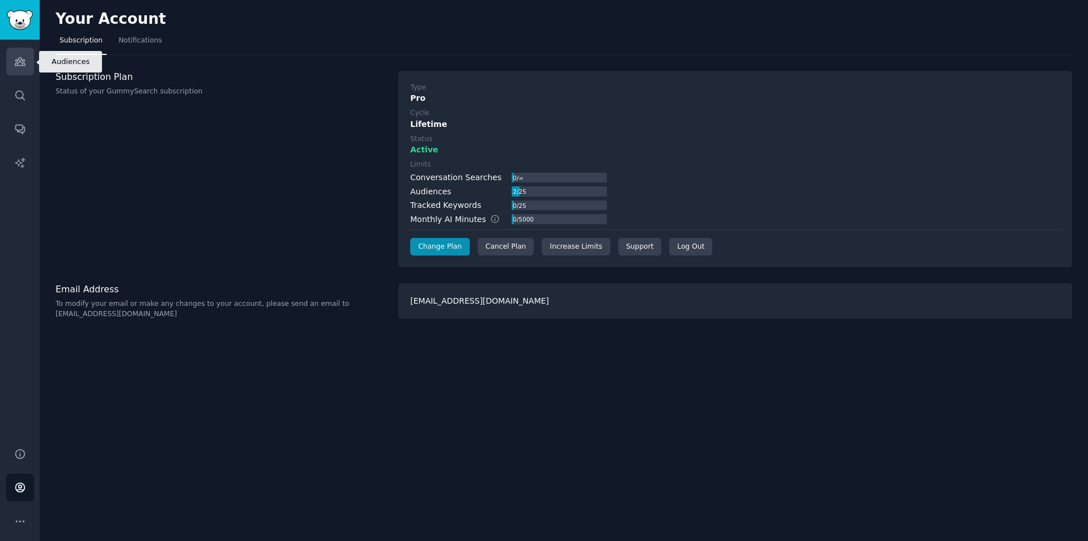 The height and width of the screenshot is (541, 1088). Describe the element at coordinates (20, 20) in the screenshot. I see `img: GummySearch logo` at that location.